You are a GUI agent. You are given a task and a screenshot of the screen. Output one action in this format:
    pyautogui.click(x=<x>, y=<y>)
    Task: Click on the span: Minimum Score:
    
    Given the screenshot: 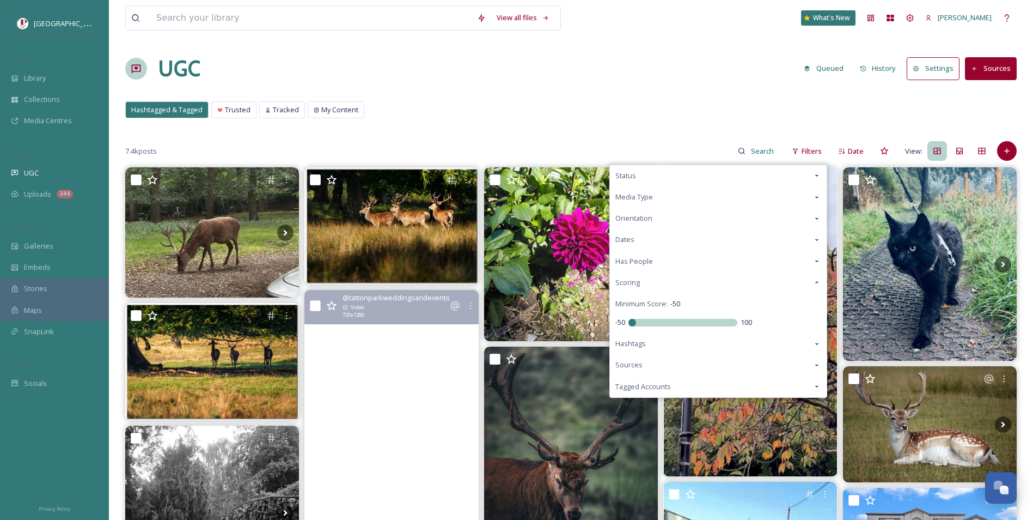 What is the action you would take?
    pyautogui.click(x=642, y=303)
    